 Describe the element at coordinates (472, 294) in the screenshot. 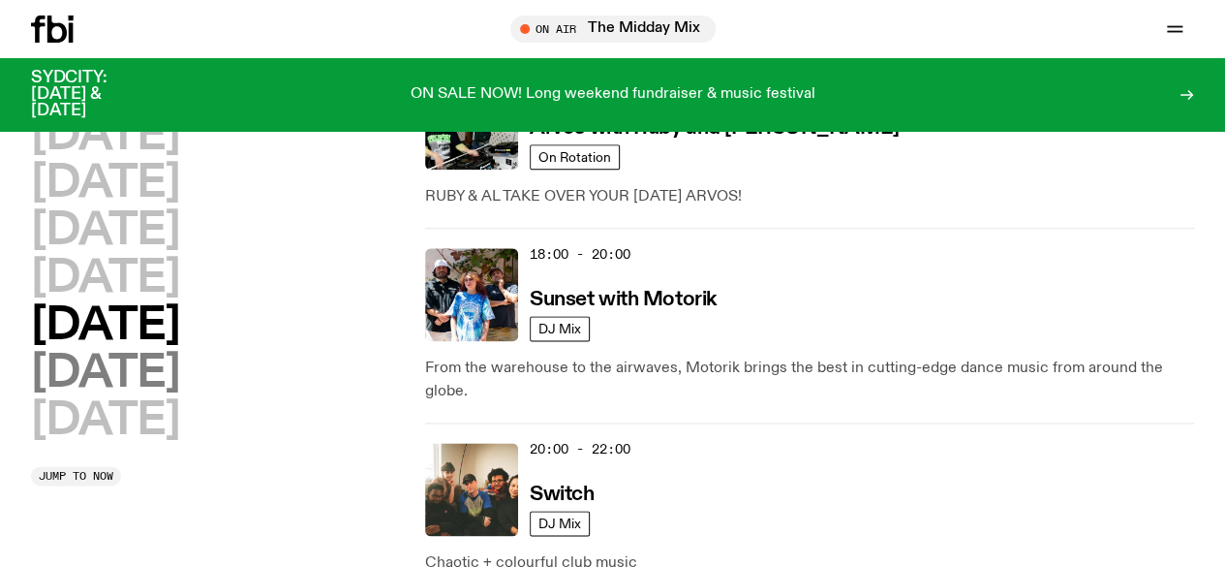

I see `a: Andrew, Reenie, and Pat stand in a row, smiling at the camera, in dappled light with a vine leafe...` at that location.